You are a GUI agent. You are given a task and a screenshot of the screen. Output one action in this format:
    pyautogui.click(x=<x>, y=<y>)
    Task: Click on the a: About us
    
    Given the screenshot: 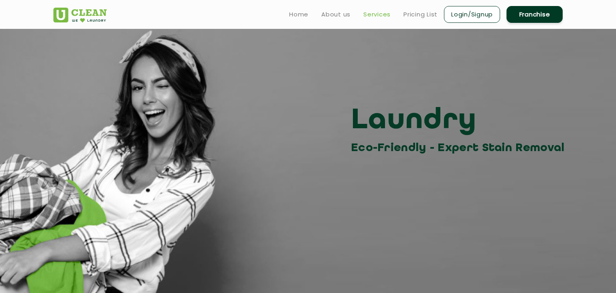 What is the action you would take?
    pyautogui.click(x=335, y=14)
    